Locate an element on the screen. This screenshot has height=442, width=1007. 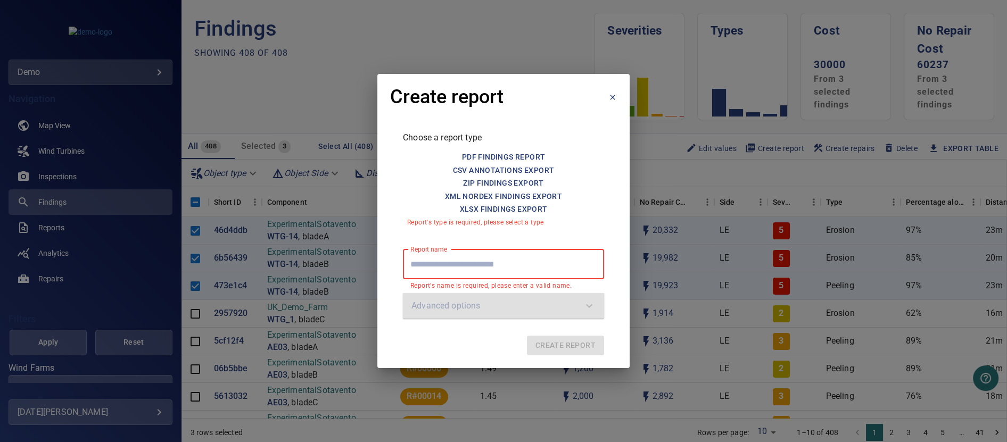
p: Choose a report type is located at coordinates (504, 138).